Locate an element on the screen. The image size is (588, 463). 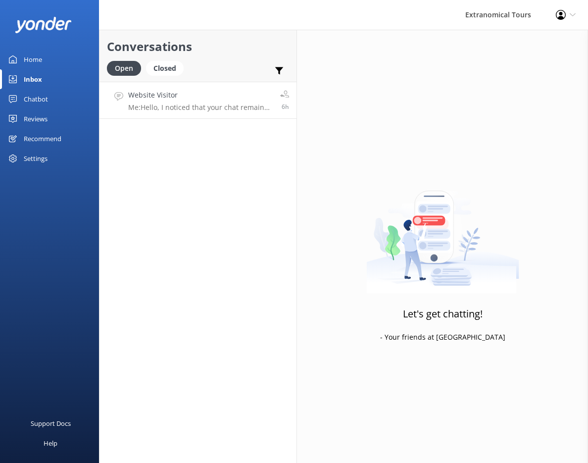
h3: Let's get chatting! is located at coordinates (443, 314).